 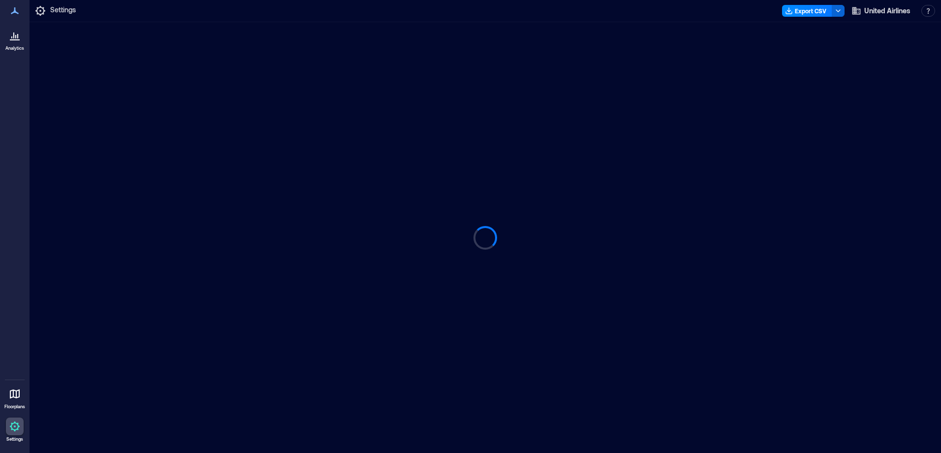 What do you see at coordinates (881, 11) in the screenshot?
I see `button: United Airlines` at bounding box center [881, 11].